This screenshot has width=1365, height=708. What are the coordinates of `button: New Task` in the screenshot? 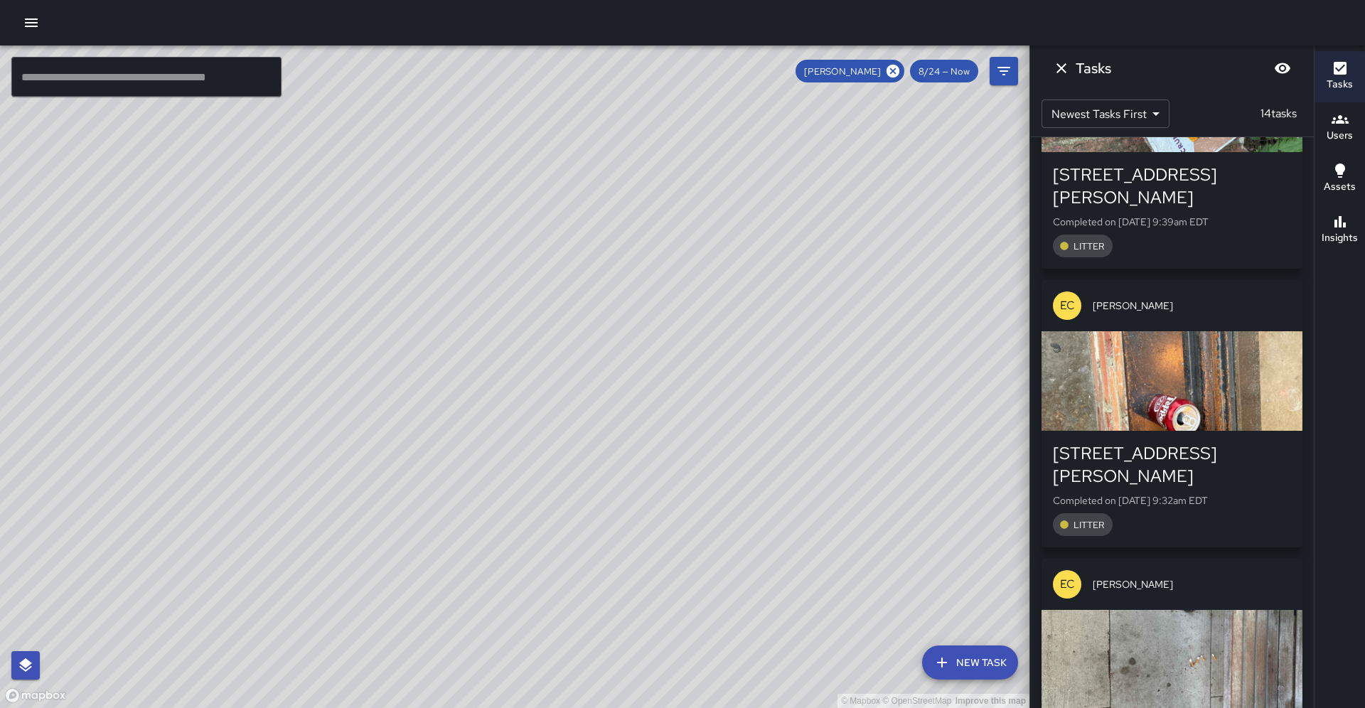 It's located at (970, 663).